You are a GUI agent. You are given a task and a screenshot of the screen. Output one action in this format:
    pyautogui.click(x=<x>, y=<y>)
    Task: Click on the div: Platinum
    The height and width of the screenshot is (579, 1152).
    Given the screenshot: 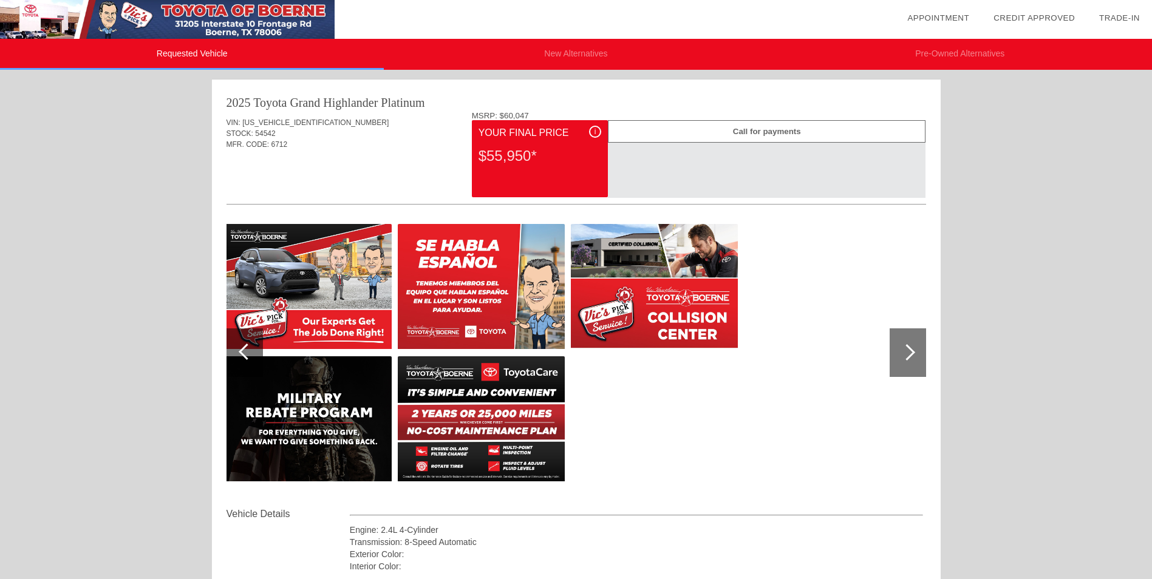 What is the action you would take?
    pyautogui.click(x=403, y=103)
    